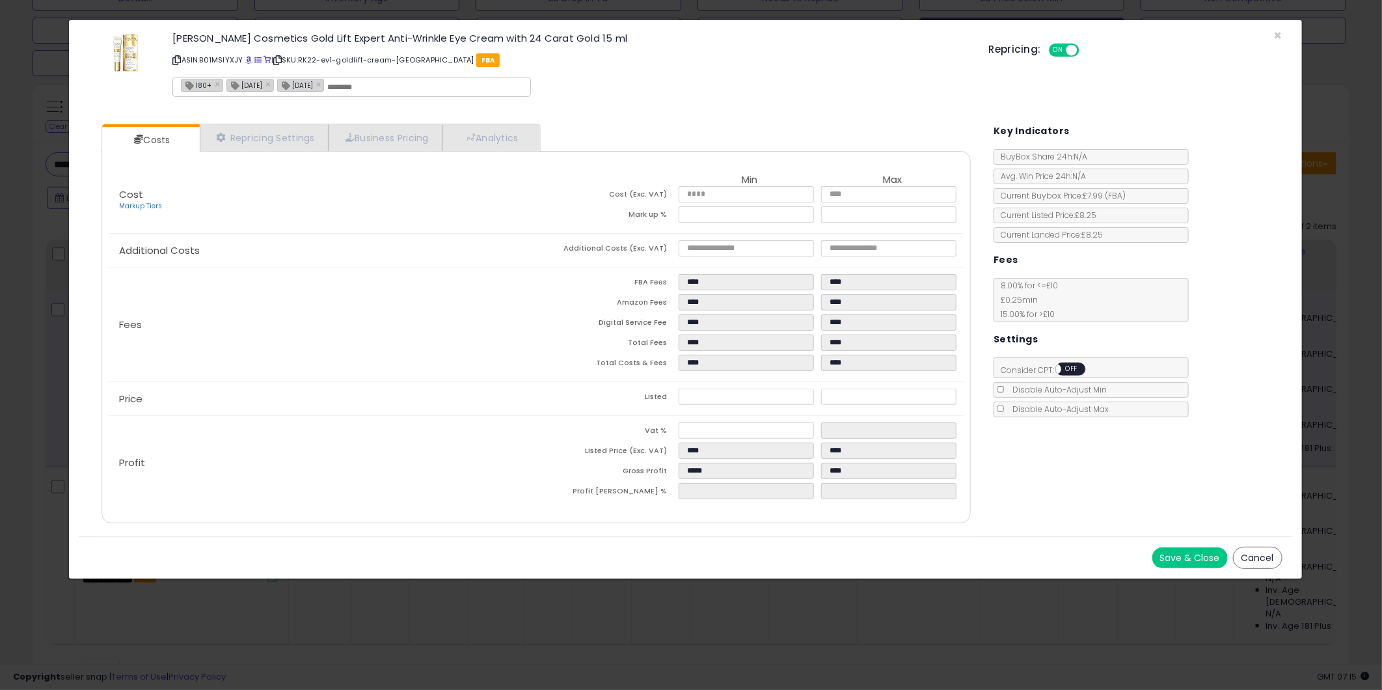 This screenshot has height=690, width=1382. I want to click on td: Amazon Fees, so click(607, 304).